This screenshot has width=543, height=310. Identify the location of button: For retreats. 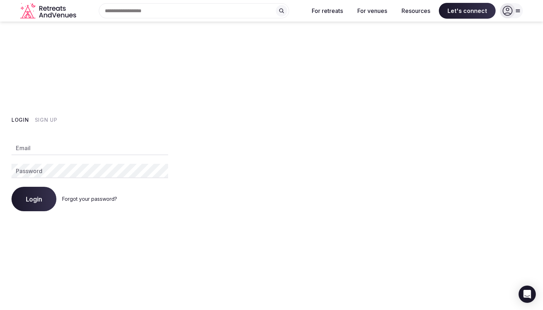
(327, 11).